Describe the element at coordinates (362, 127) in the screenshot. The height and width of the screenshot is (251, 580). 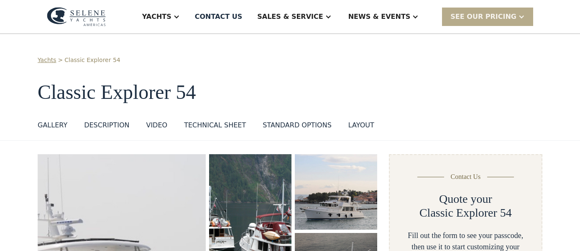
I see `a: layout` at that location.